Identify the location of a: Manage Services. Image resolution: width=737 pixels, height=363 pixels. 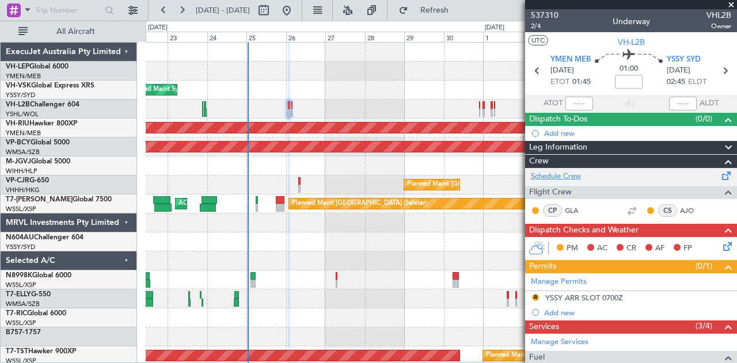
(560, 343).